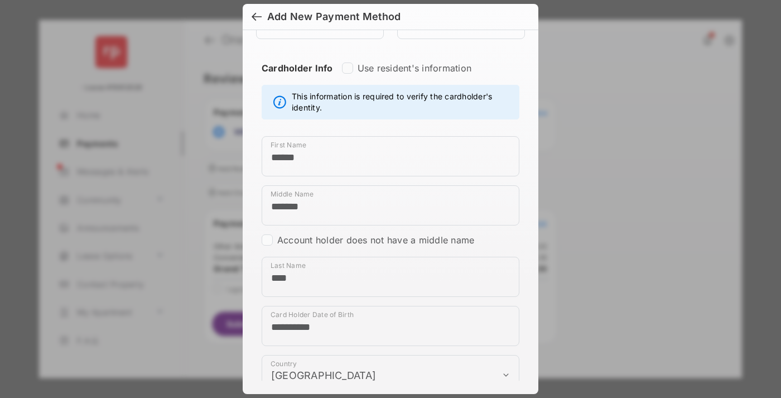  I want to click on label: Use resident's information, so click(414, 68).